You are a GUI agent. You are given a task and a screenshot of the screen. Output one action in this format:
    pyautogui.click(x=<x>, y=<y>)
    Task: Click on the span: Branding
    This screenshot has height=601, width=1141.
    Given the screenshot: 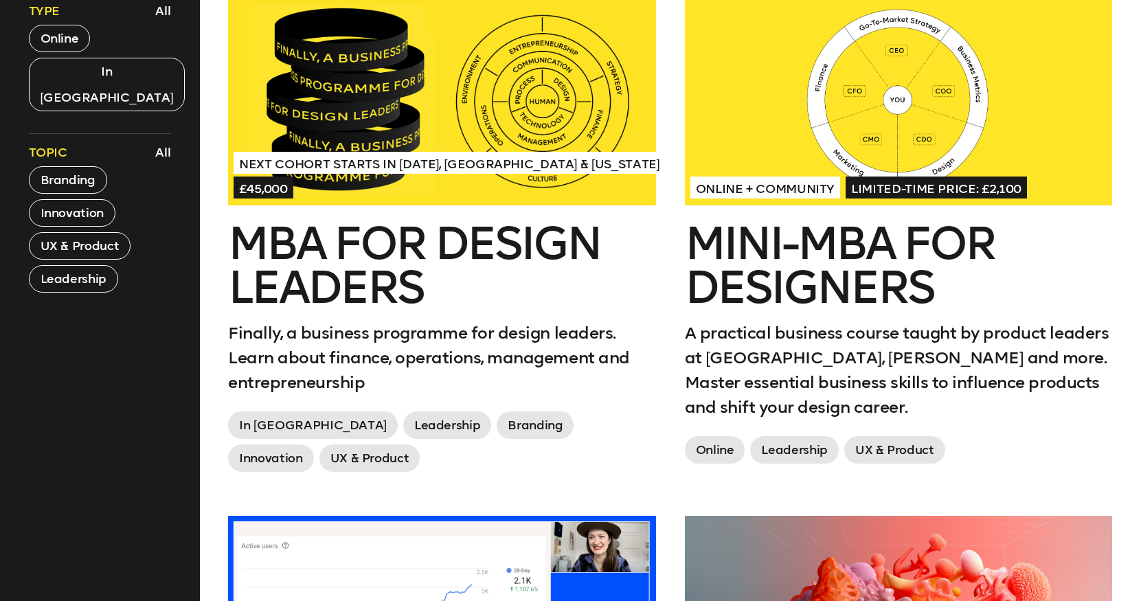 What is the action you would take?
    pyautogui.click(x=535, y=425)
    